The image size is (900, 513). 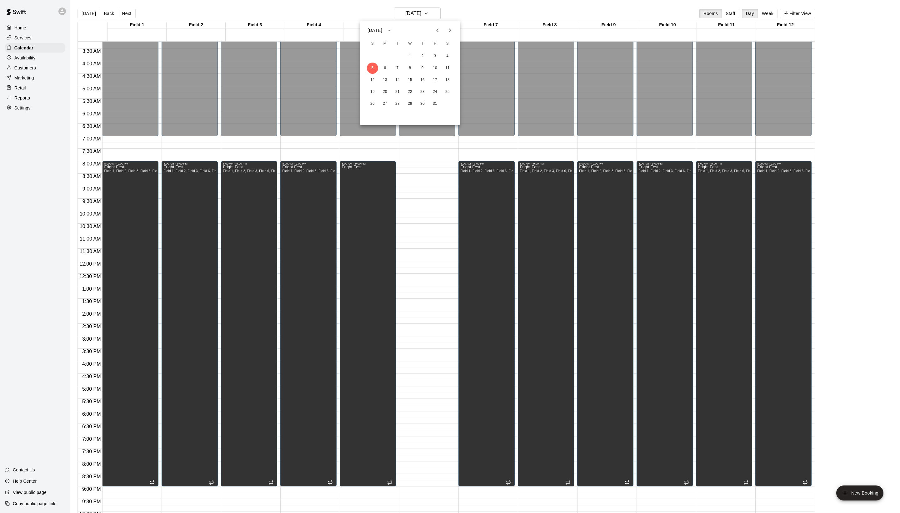 What do you see at coordinates (410, 44) in the screenshot?
I see `span: Wednesday` at bounding box center [410, 44].